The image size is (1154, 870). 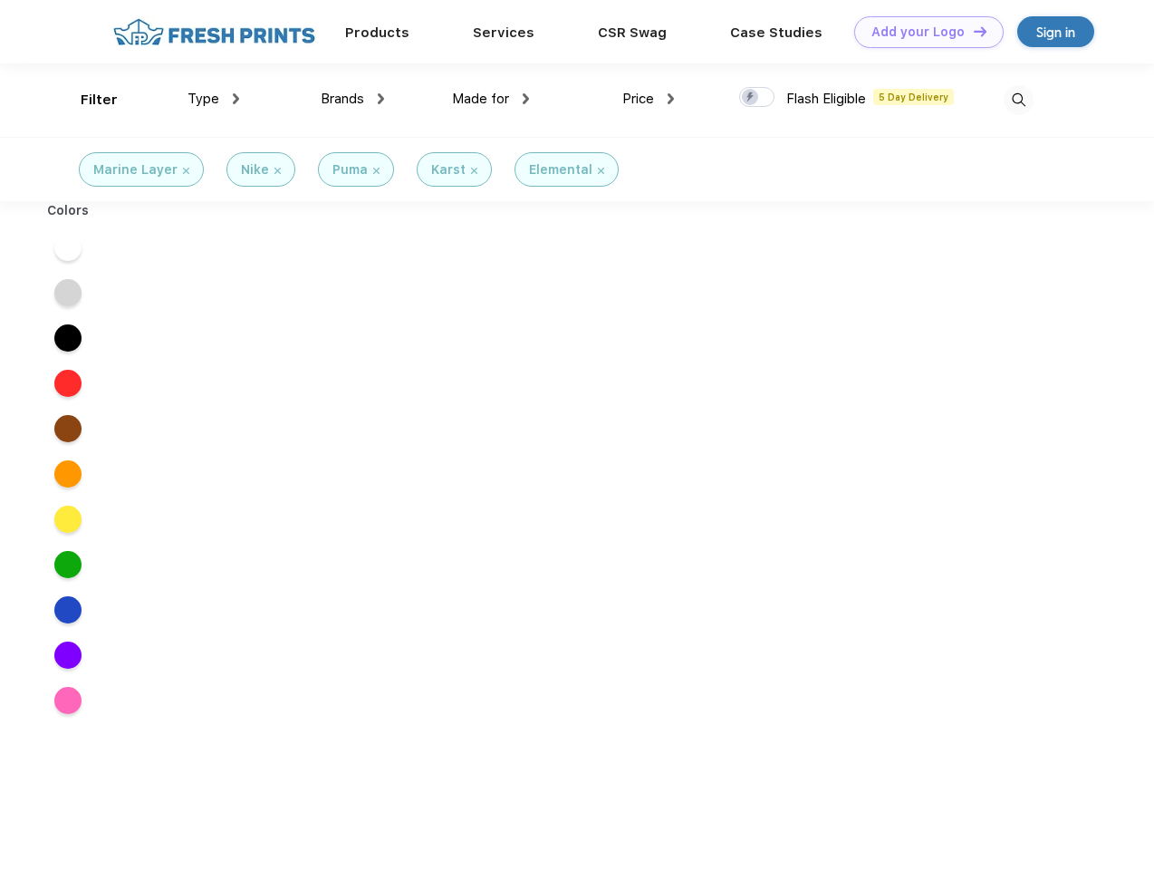 What do you see at coordinates (638, 99) in the screenshot?
I see `span: Price` at bounding box center [638, 99].